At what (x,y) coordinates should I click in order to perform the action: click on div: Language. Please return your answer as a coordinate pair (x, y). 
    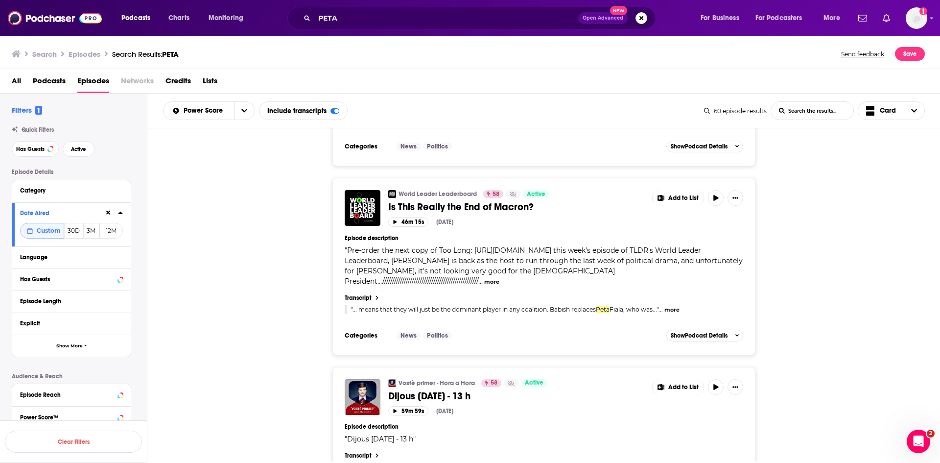
    Looking at the image, I should click on (68, 257).